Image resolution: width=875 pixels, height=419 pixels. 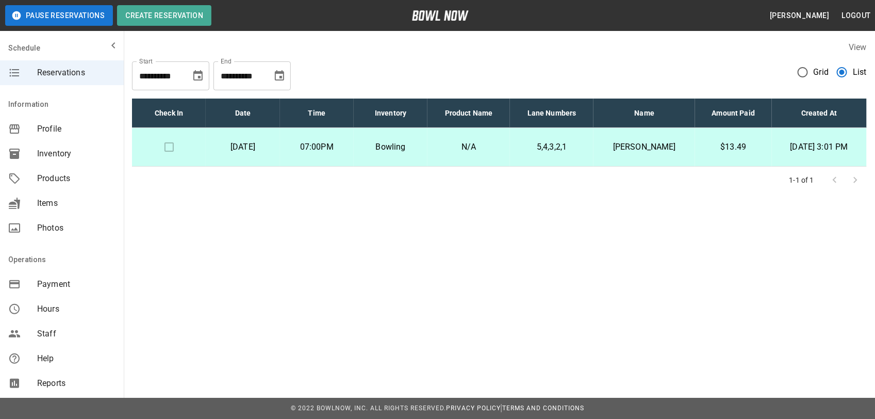 What do you see at coordinates (242, 113) in the screenshot?
I see `th: Date` at bounding box center [242, 113].